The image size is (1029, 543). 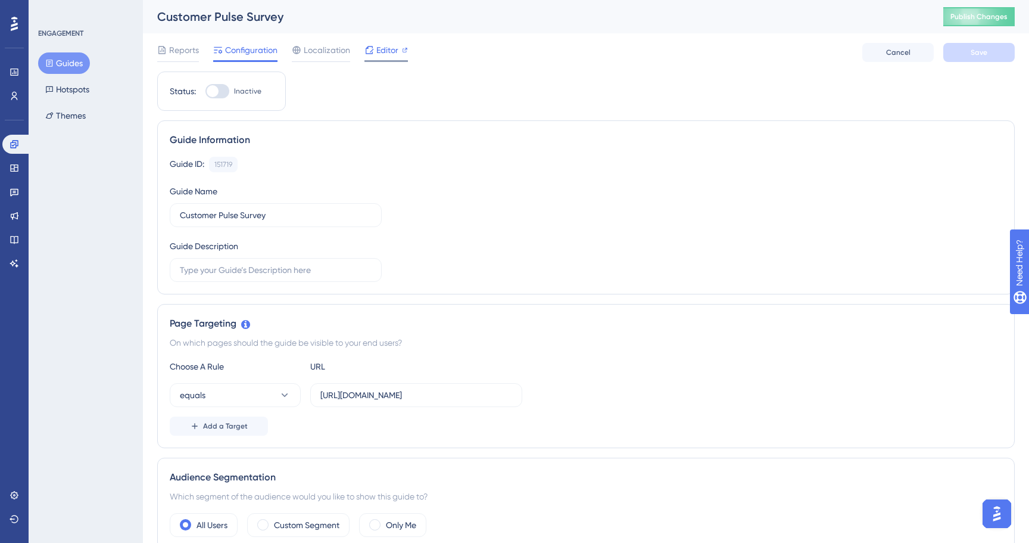 I want to click on span: Configuration, so click(x=251, y=50).